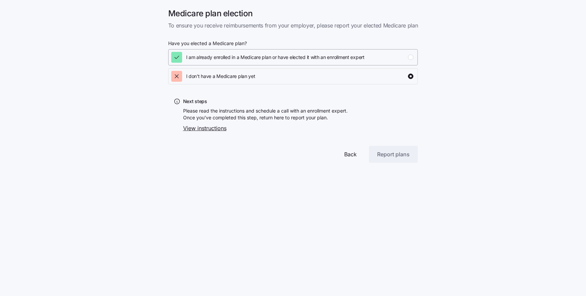  What do you see at coordinates (265, 101) in the screenshot?
I see `h4: Next steps` at bounding box center [265, 101].